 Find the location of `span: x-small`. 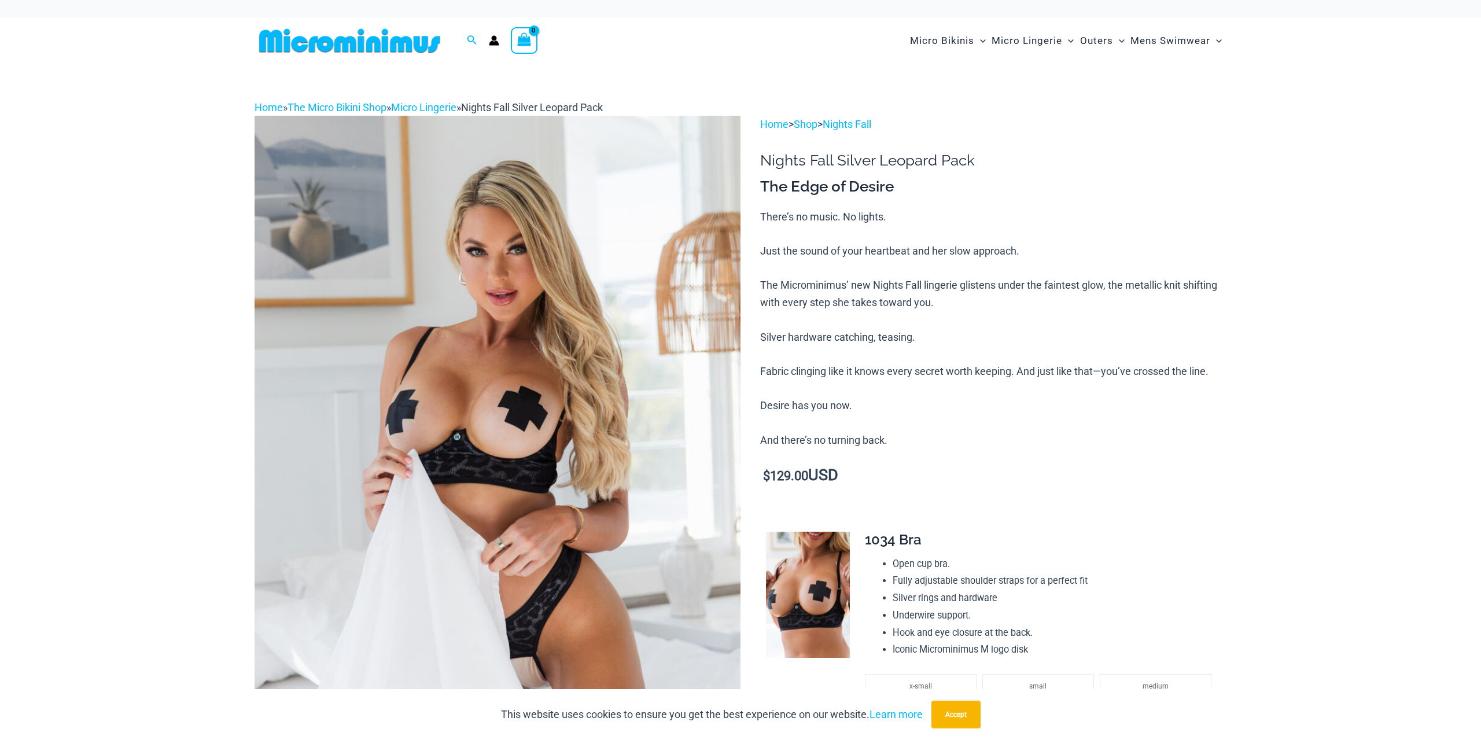

span: x-small is located at coordinates (920, 686).